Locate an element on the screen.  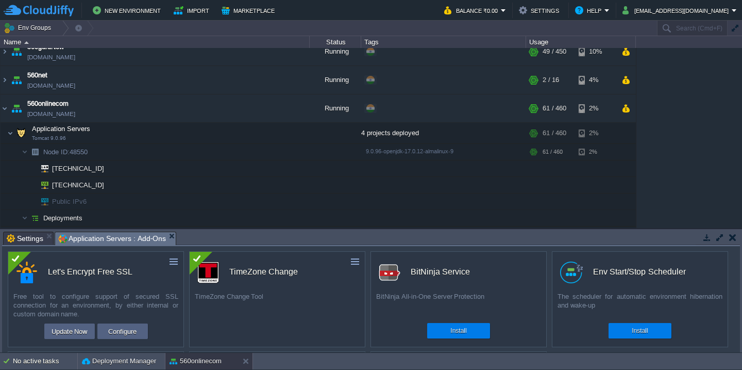
a: 560onlinecom is located at coordinates (48, 104).